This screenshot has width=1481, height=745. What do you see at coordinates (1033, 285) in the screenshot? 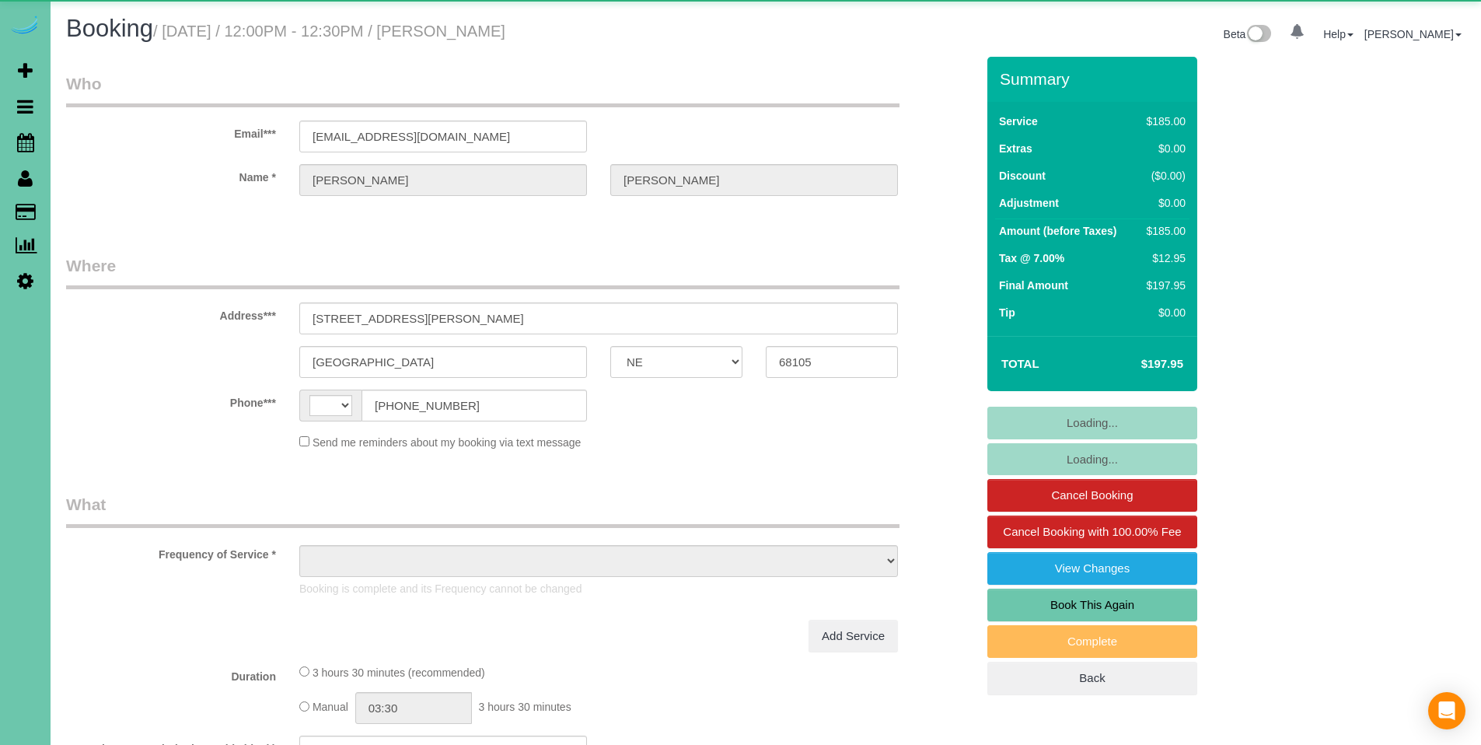
I see `label: Final Amount` at bounding box center [1033, 285].